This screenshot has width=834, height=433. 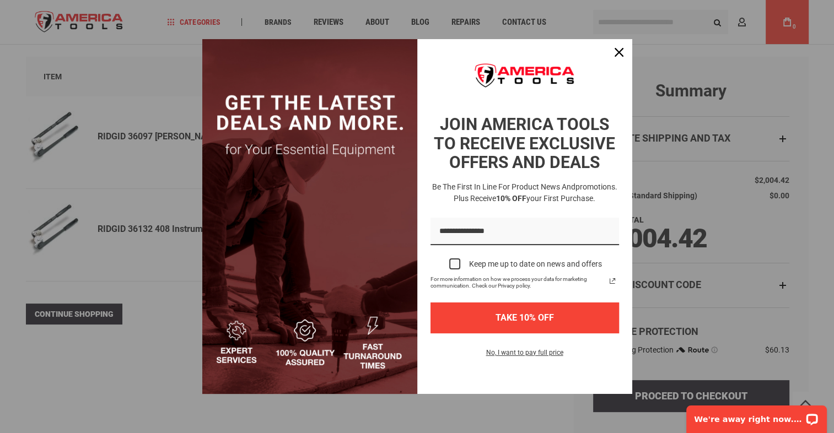 I want to click on svg: close icon, so click(x=619, y=52).